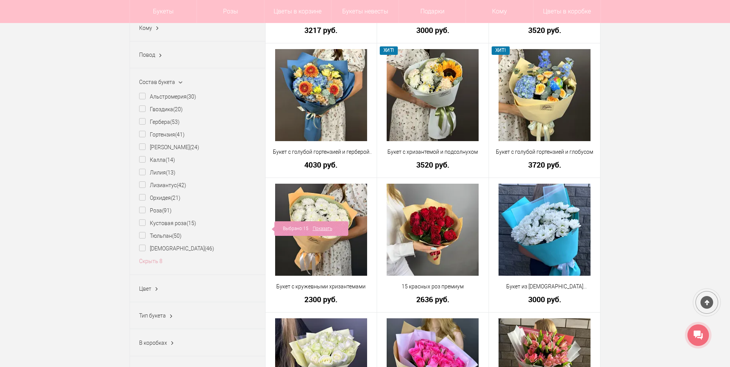 This screenshot has height=367, width=730. Describe the element at coordinates (321, 152) in the screenshot. I see `a: Букет с голубой гортензией и герберой мини` at that location.